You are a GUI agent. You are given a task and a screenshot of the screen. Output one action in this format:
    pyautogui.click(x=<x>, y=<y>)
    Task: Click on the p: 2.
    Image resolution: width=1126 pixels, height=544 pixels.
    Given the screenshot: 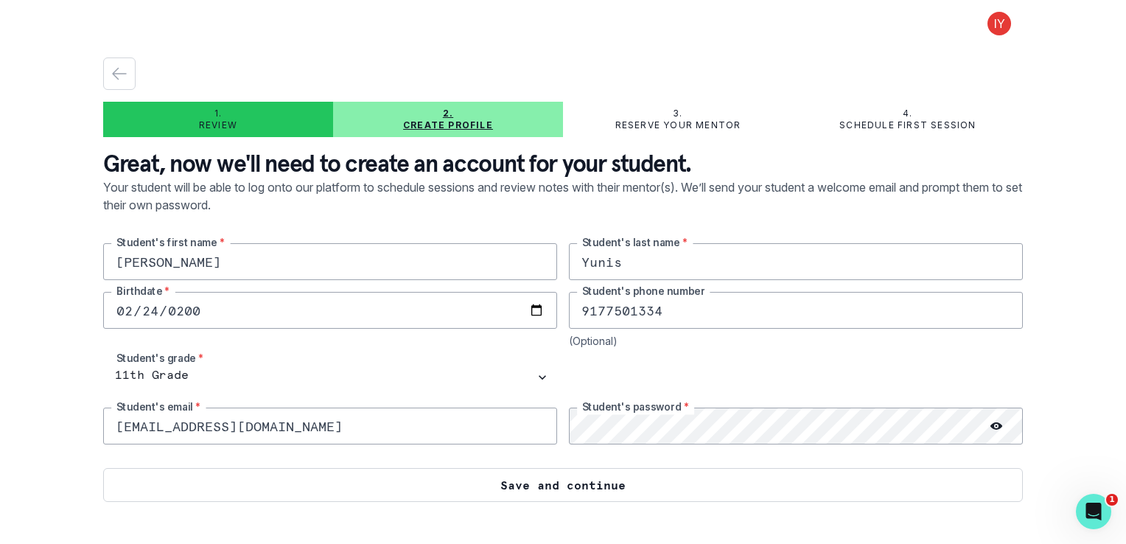 What is the action you would take?
    pyautogui.click(x=448, y=113)
    